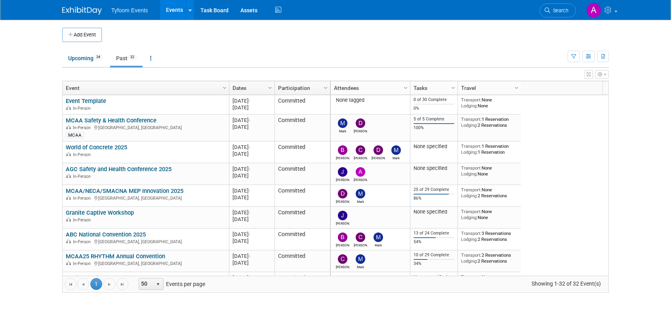 This screenshot has width=671, height=326. I want to click on a: World of Concrete 2025, so click(96, 147).